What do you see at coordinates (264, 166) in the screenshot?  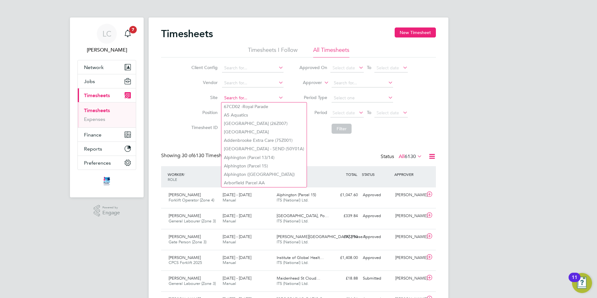 I see `li: Alphington (Parcel 15)` at bounding box center [264, 166].